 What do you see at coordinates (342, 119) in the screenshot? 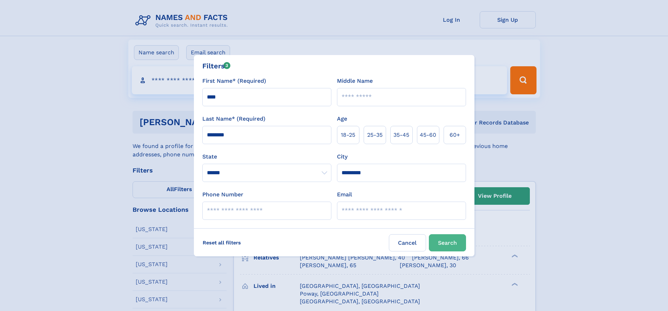
I see `label: Age` at bounding box center [342, 119].